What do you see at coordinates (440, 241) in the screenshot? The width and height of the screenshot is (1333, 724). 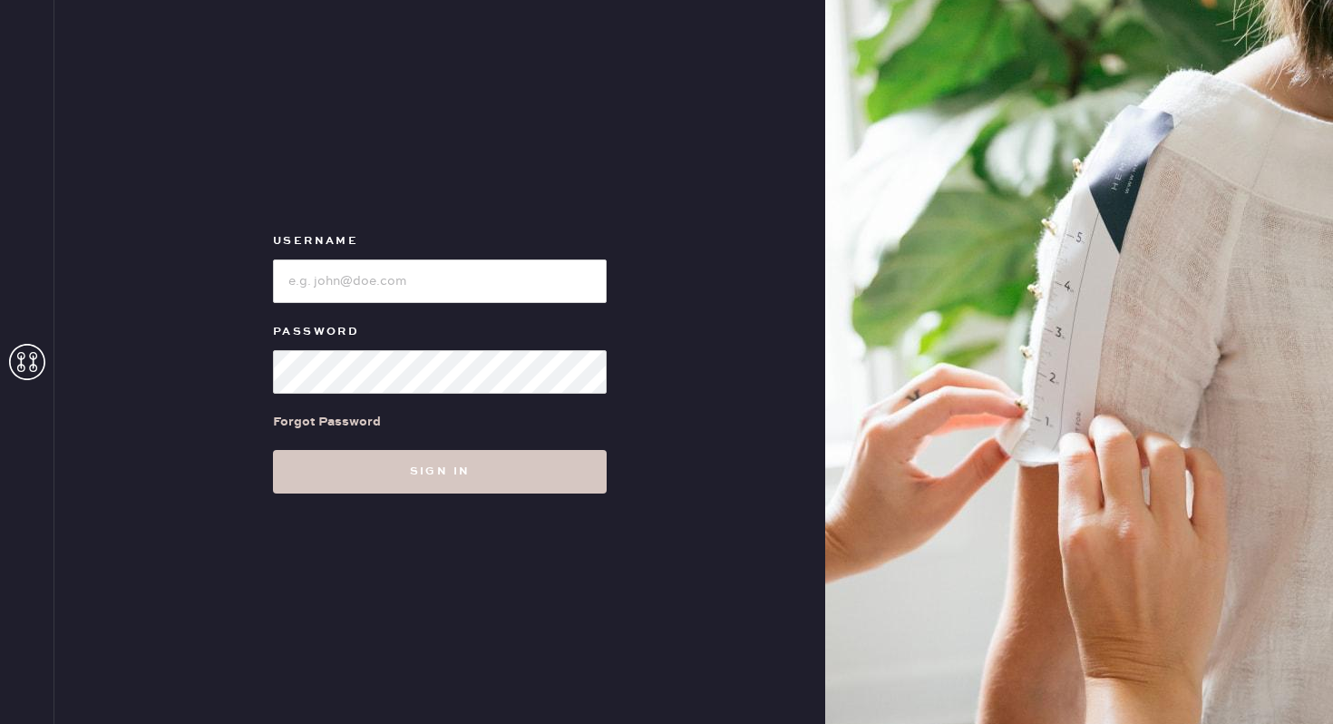 I see `label: Username` at bounding box center [440, 241].